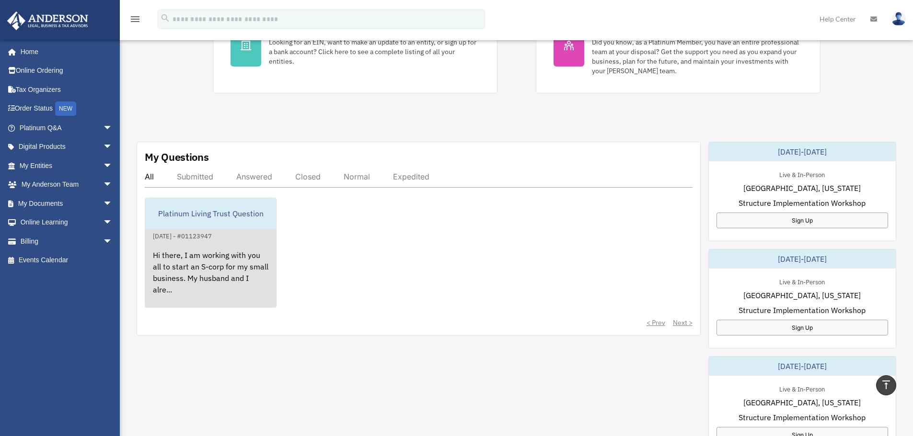 The height and width of the screenshot is (436, 913). What do you see at coordinates (886, 386) in the screenshot?
I see `a: vertical_align_top` at bounding box center [886, 386].